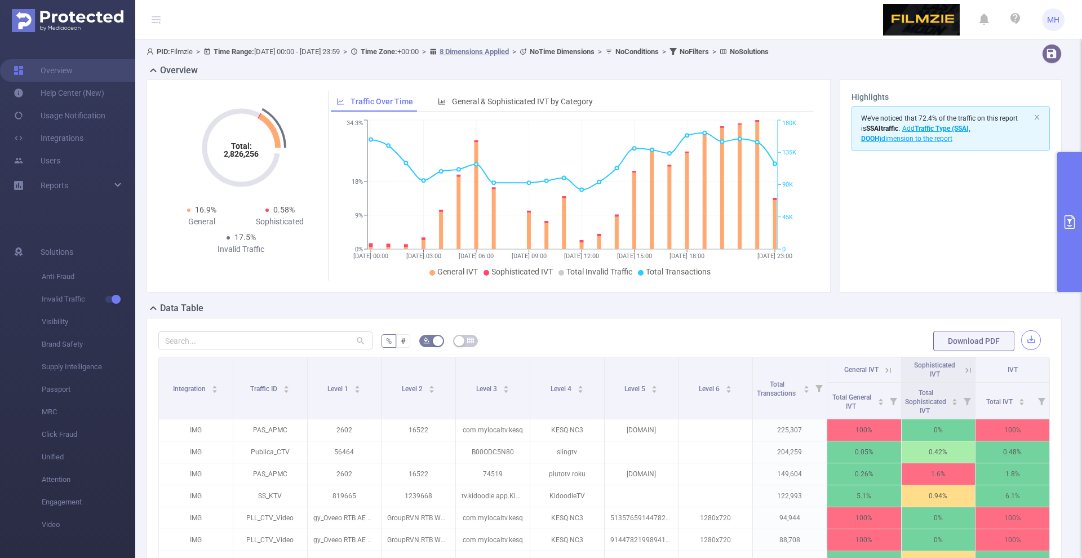  I want to click on p: Publica_CTV, so click(270, 452).